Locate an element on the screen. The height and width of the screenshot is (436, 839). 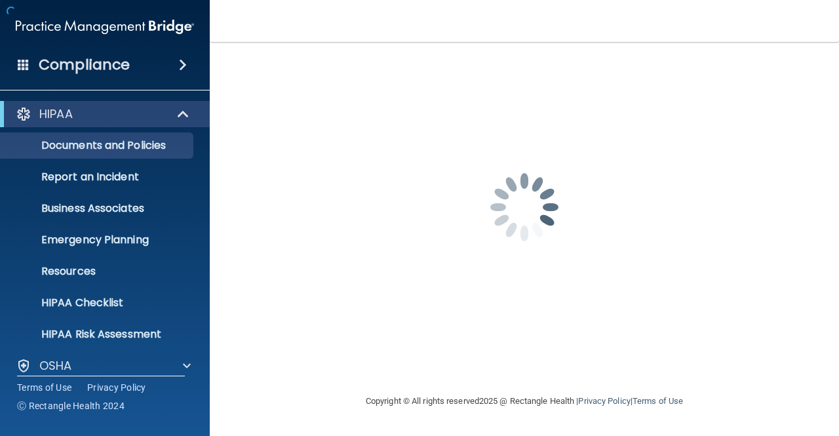
img: PMB logo is located at coordinates (105, 27).